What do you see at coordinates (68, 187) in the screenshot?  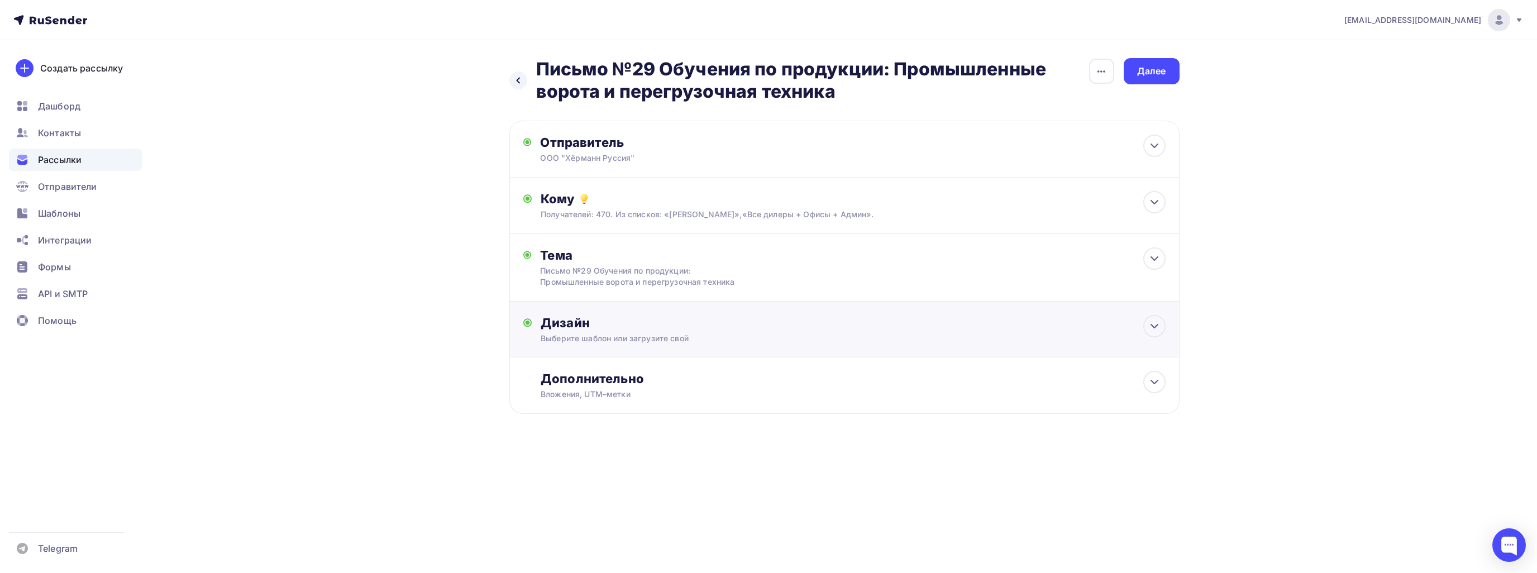 I see `span: Отправители` at bounding box center [68, 187].